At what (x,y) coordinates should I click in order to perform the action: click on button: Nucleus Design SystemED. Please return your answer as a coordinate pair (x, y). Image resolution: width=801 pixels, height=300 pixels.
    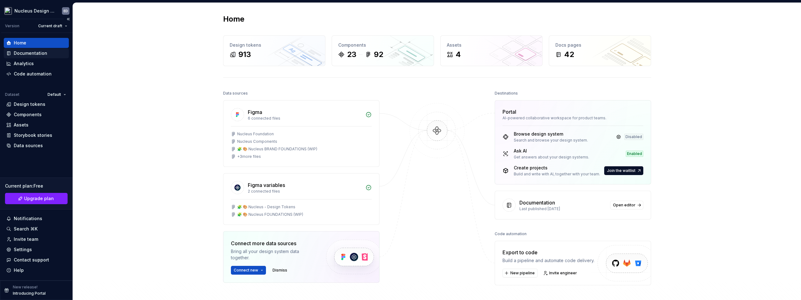
    Looking at the image, I should click on (36, 11).